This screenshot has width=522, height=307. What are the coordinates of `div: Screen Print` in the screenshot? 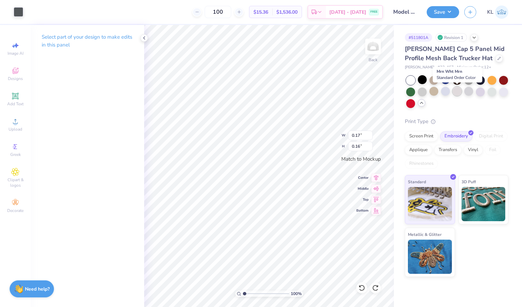 It's located at (421, 136).